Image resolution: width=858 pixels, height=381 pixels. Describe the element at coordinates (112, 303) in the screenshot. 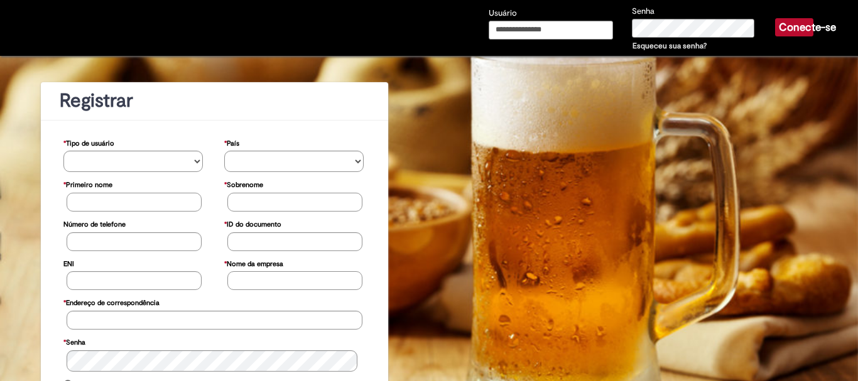

I see `font: Endereço de correspondência` at that location.